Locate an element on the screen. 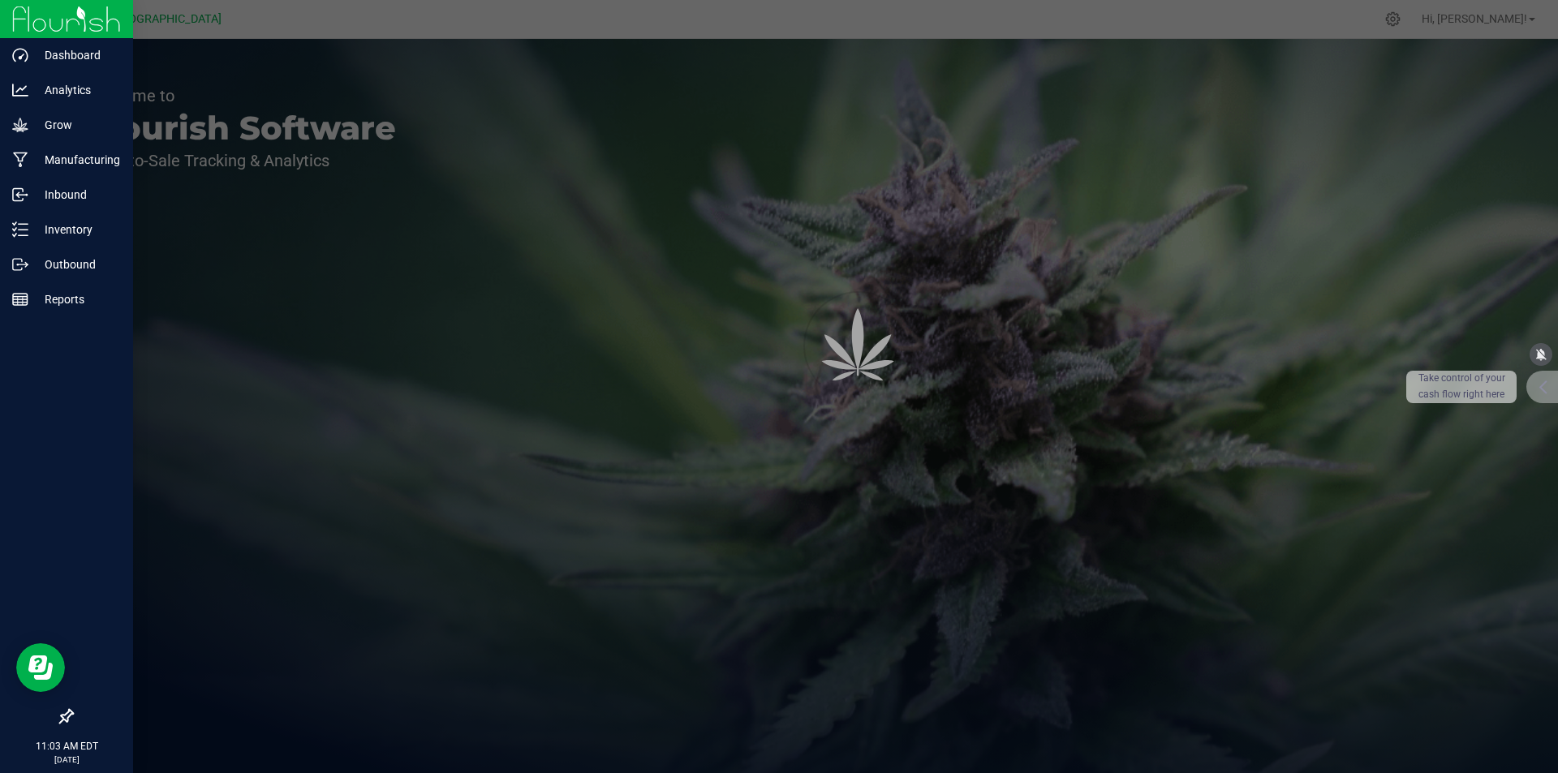 This screenshot has height=773, width=1558. inline-svg: Outbound is located at coordinates (20, 264).